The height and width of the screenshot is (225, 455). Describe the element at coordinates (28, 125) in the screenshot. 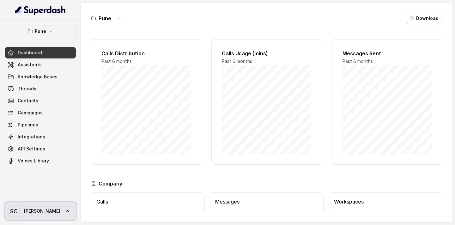

I see `span: Pipelines` at that location.